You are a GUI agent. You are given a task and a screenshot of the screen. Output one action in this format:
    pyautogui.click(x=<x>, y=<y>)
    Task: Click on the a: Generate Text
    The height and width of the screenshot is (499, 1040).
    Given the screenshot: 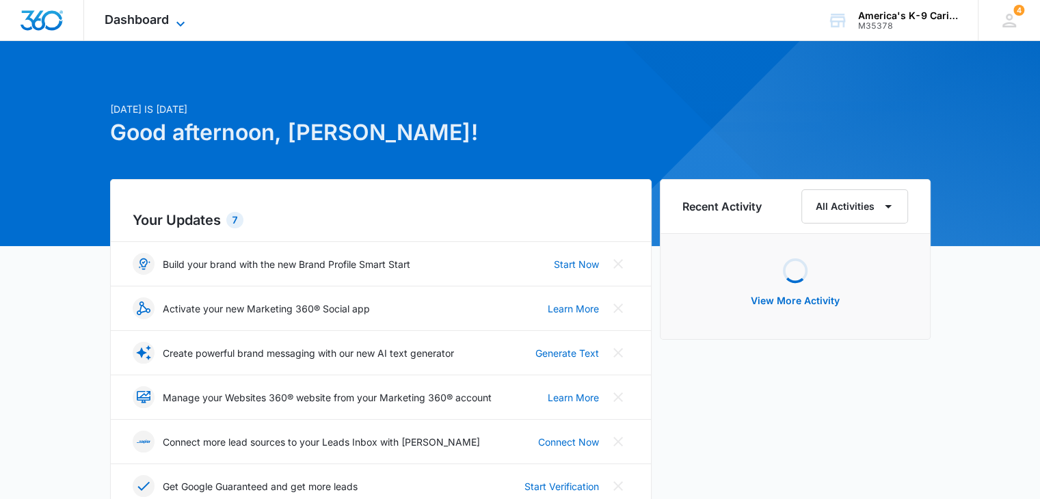 What is the action you would take?
    pyautogui.click(x=567, y=353)
    